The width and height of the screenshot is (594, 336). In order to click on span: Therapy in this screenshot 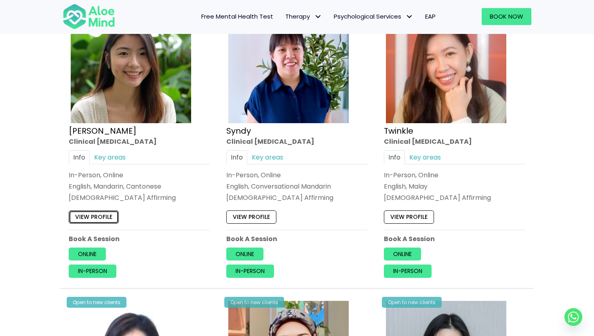, I will do `click(303, 16)`.